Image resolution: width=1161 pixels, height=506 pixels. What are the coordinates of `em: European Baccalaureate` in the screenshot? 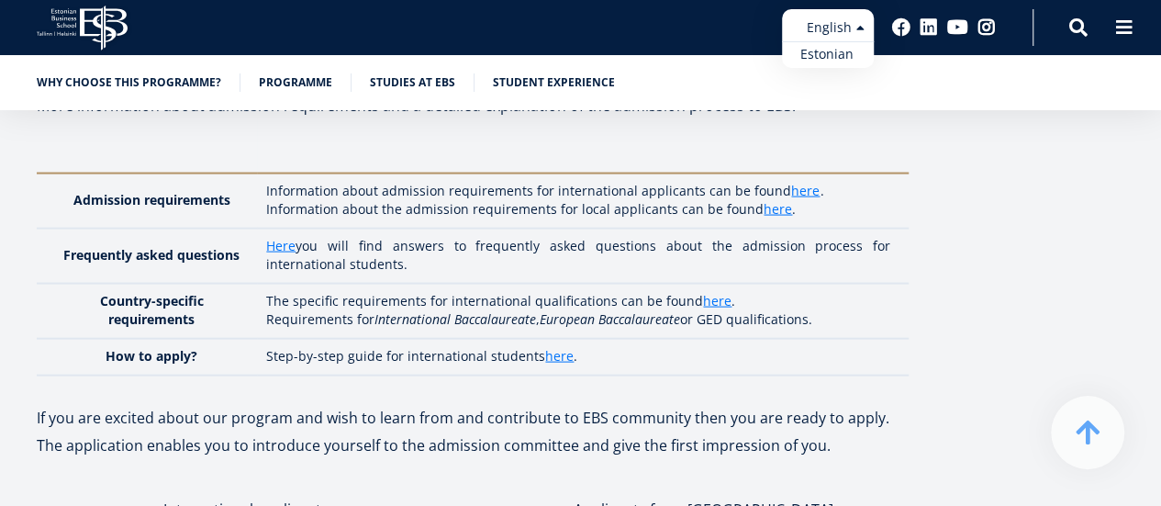 It's located at (610, 319).